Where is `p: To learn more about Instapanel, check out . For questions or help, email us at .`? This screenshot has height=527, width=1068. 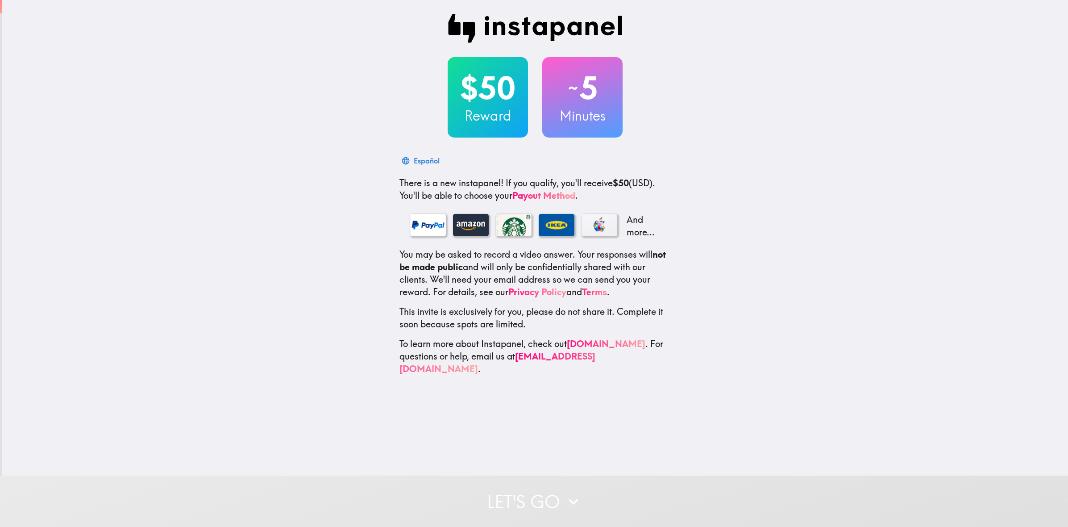 p: To learn more about Instapanel, check out . For questions or help, email us at . is located at coordinates (535, 356).